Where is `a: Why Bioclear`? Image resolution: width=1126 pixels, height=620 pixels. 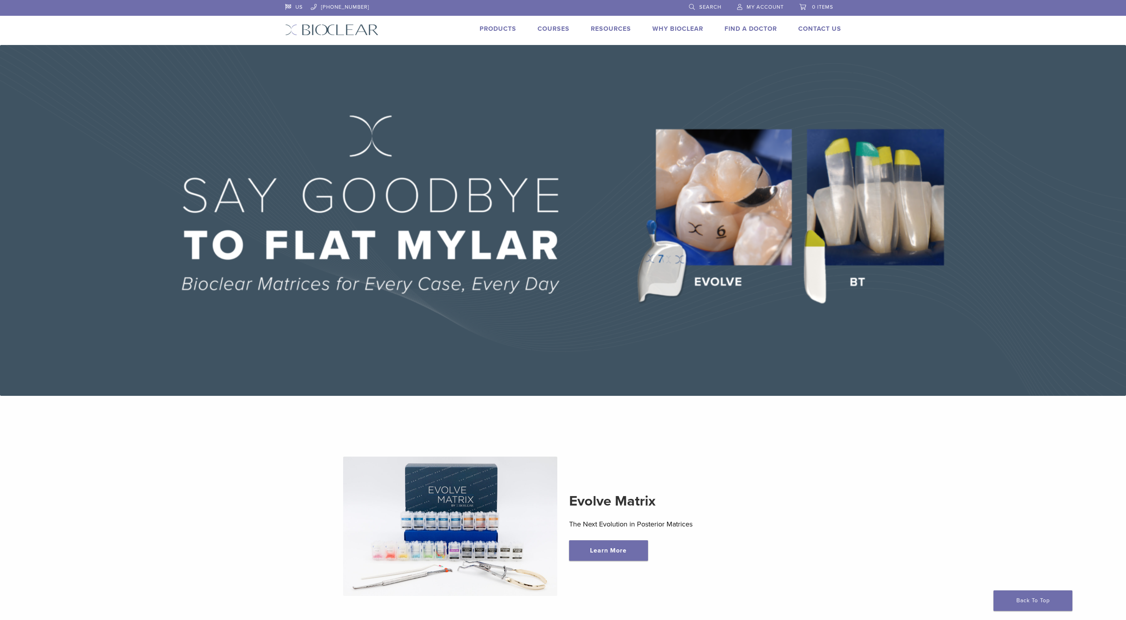
a: Why Bioclear is located at coordinates (678, 29).